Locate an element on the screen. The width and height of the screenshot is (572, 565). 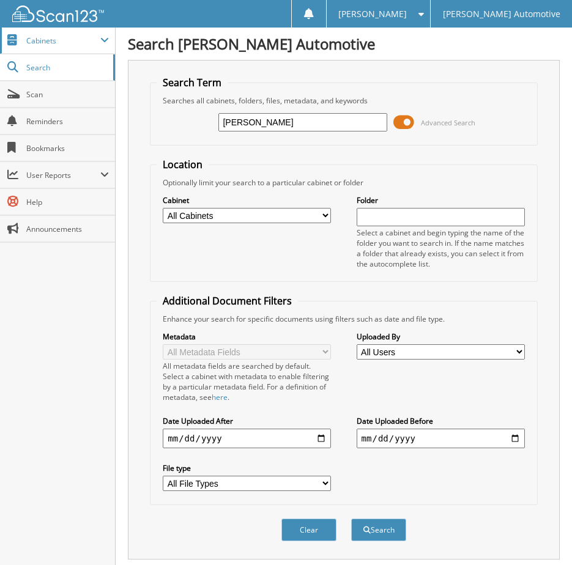
legend: Additional Document Filters is located at coordinates (227, 301).